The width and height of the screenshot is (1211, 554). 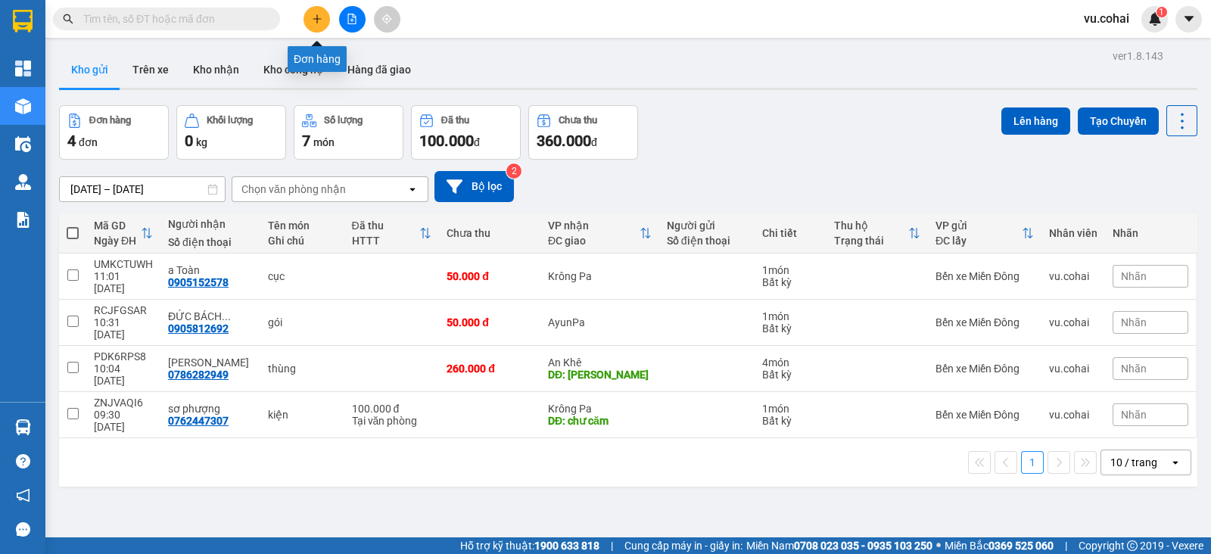 I want to click on div: ver 1.8.143, so click(x=1138, y=56).